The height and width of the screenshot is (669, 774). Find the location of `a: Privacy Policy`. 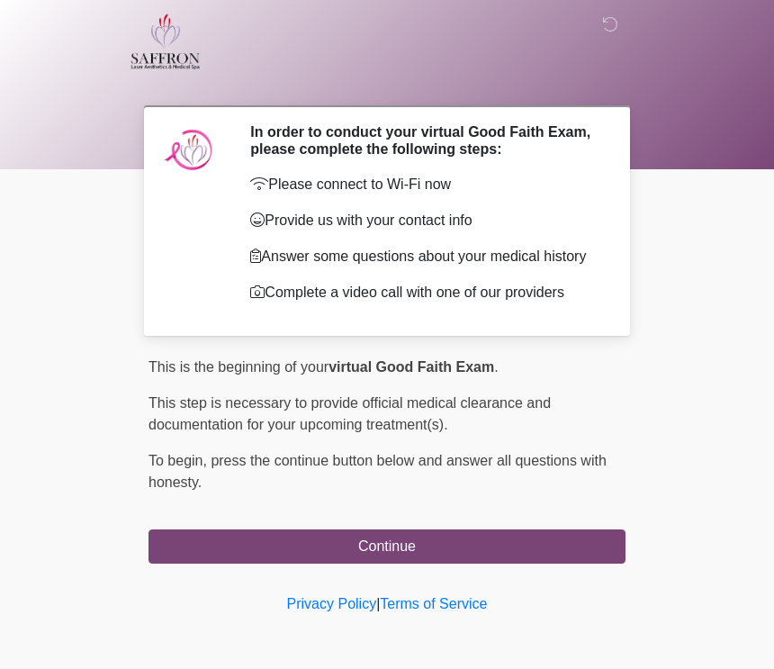

a: Privacy Policy is located at coordinates (332, 603).